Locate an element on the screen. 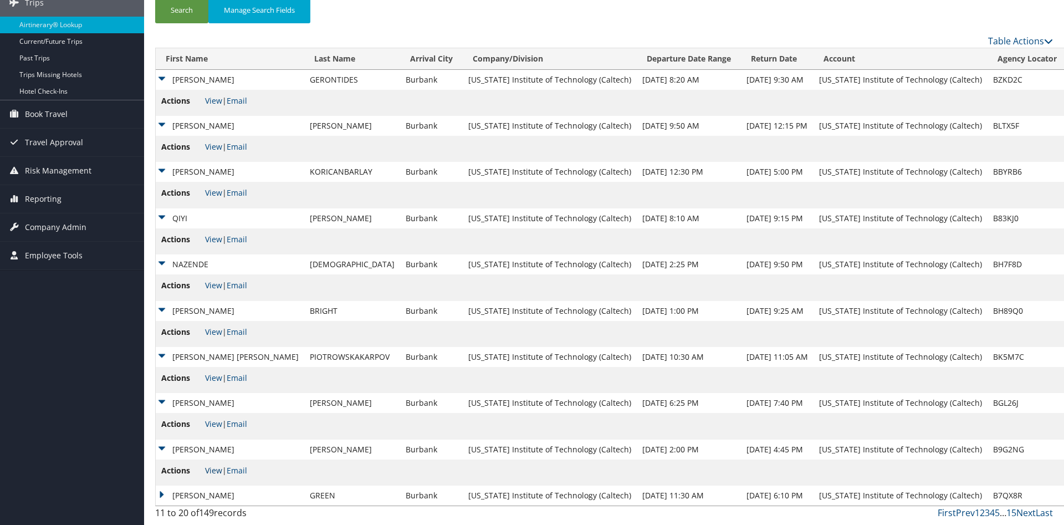  span: Company Admin is located at coordinates (55, 227).